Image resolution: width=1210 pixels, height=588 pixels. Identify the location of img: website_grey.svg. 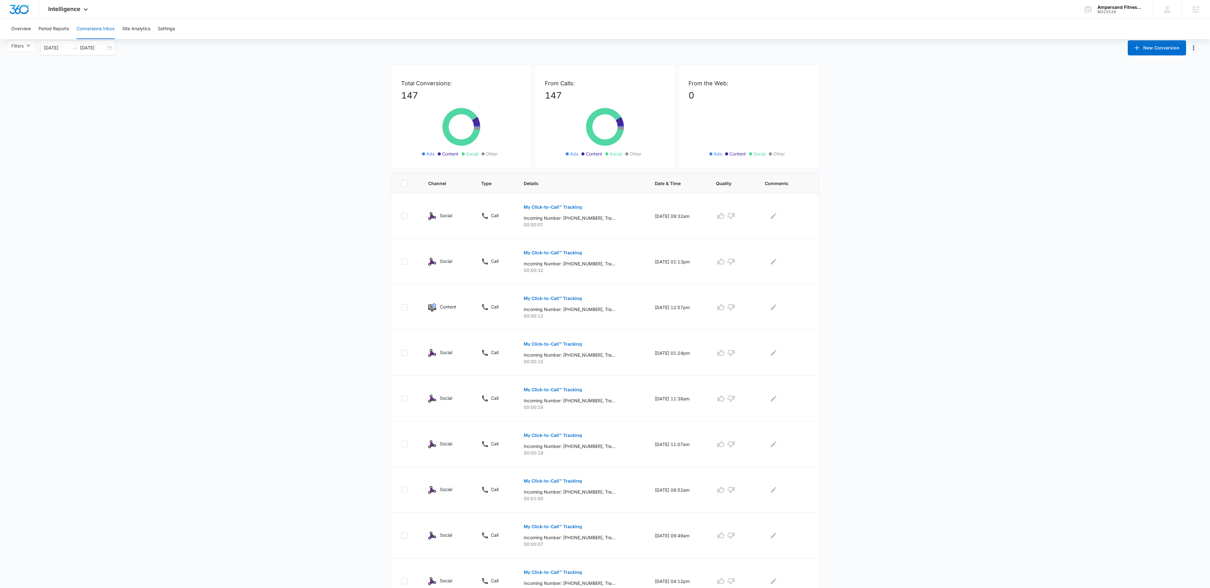
(13, 19).